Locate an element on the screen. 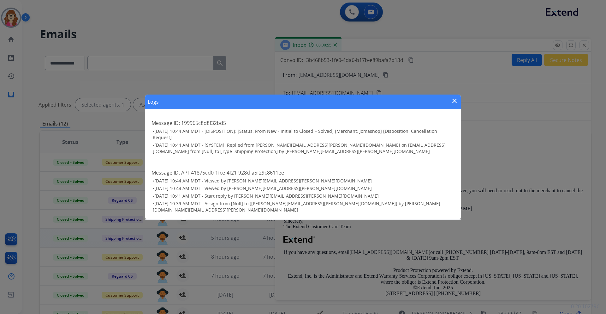 The height and width of the screenshot is (314, 606). span: API_41875cd0-1fce-4f21-928d-a5f29c8611ee is located at coordinates (233, 172).